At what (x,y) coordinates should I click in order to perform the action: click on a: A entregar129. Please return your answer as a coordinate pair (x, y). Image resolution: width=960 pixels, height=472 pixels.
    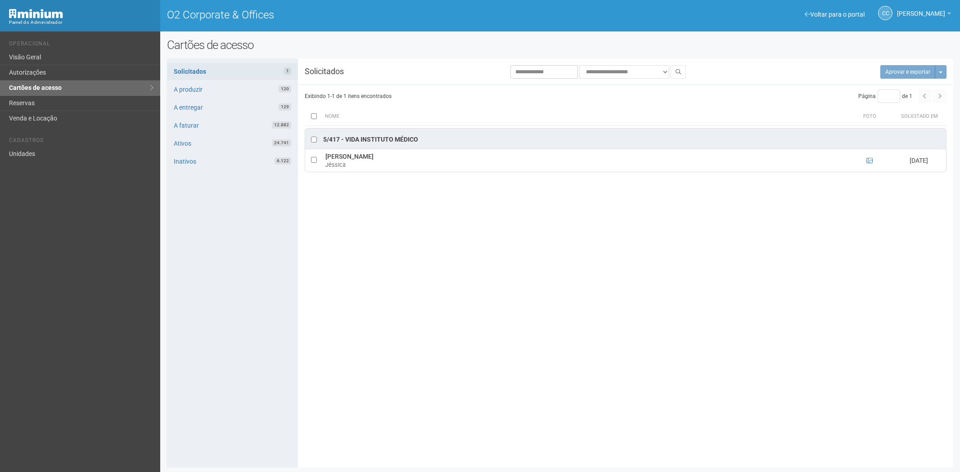
    Looking at the image, I should click on (232, 108).